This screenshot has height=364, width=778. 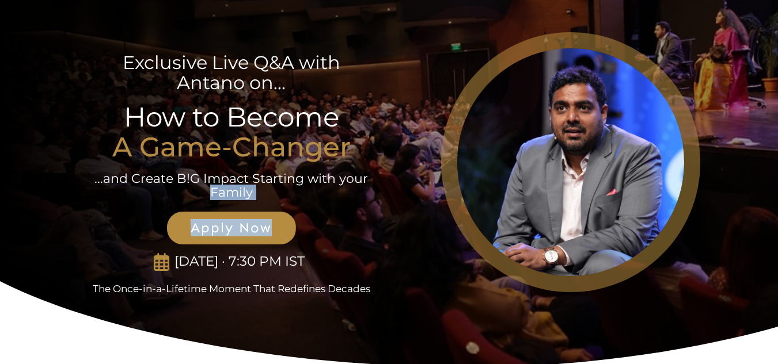 I want to click on span: Apply Now, so click(x=231, y=228).